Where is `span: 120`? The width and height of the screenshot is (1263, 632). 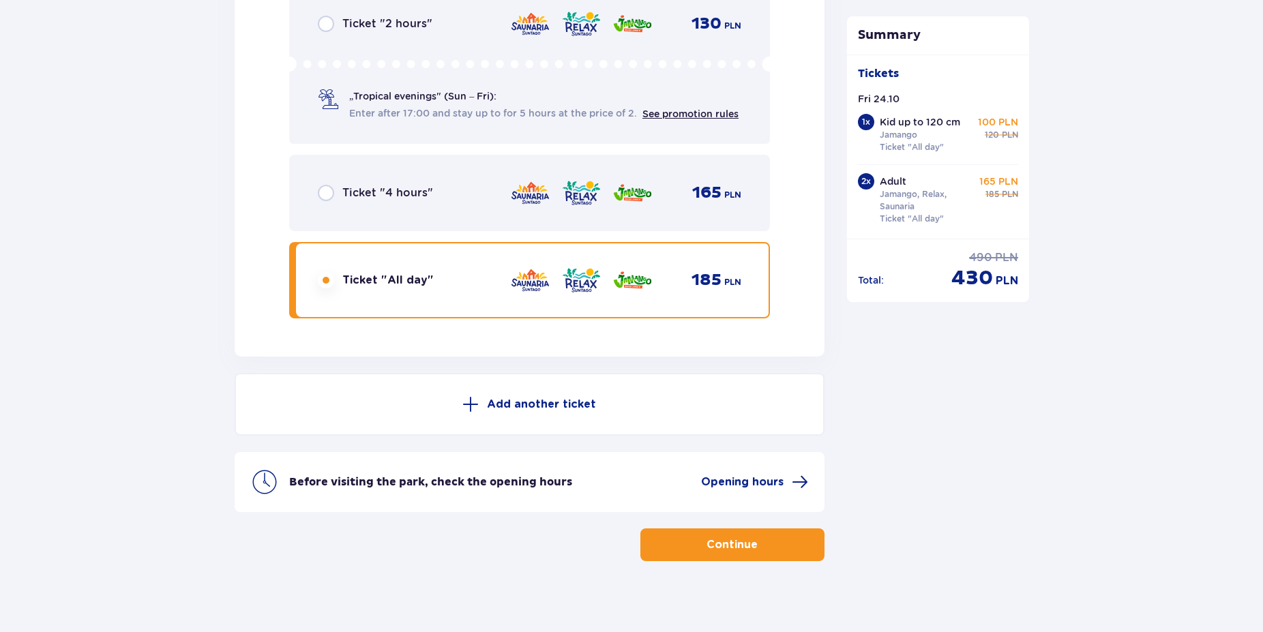 span: 120 is located at coordinates (991, 135).